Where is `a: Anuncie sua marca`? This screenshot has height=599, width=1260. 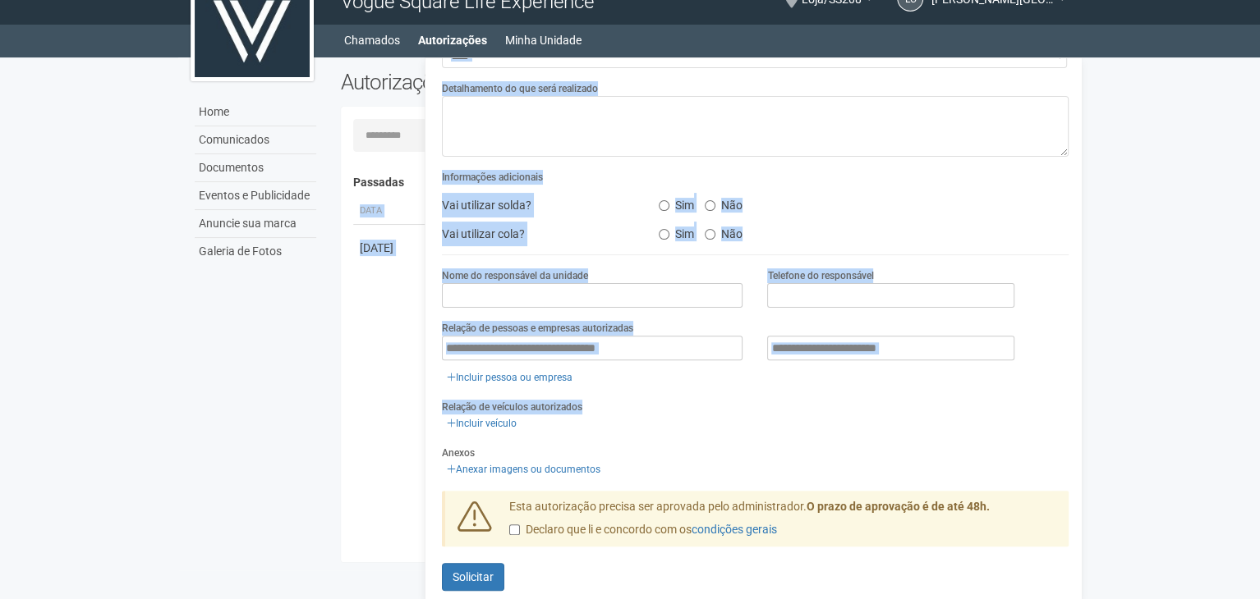
a: Anuncie sua marca is located at coordinates (255, 224).